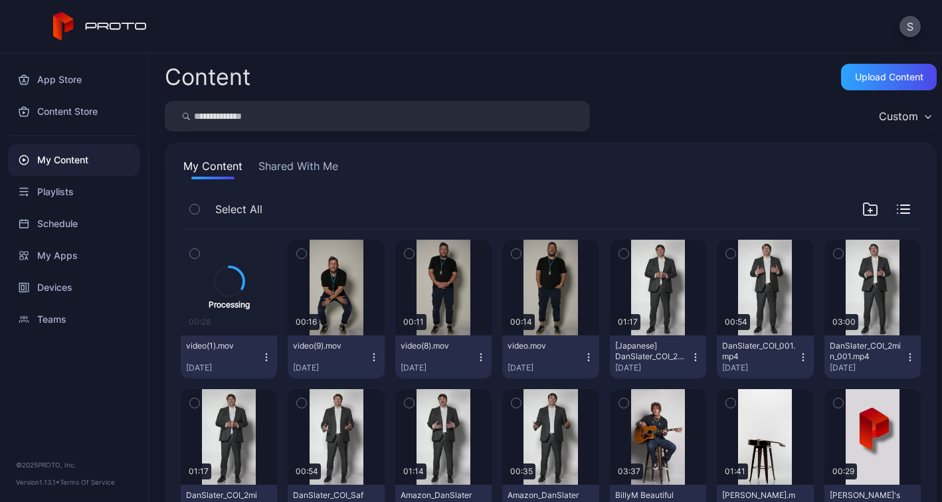 The image size is (942, 502). I want to click on div: My Content, so click(74, 160).